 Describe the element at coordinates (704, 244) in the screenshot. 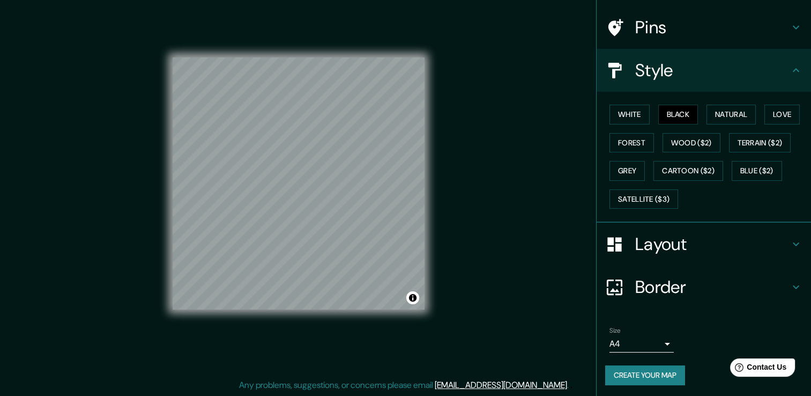

I see `div: Layout` at that location.